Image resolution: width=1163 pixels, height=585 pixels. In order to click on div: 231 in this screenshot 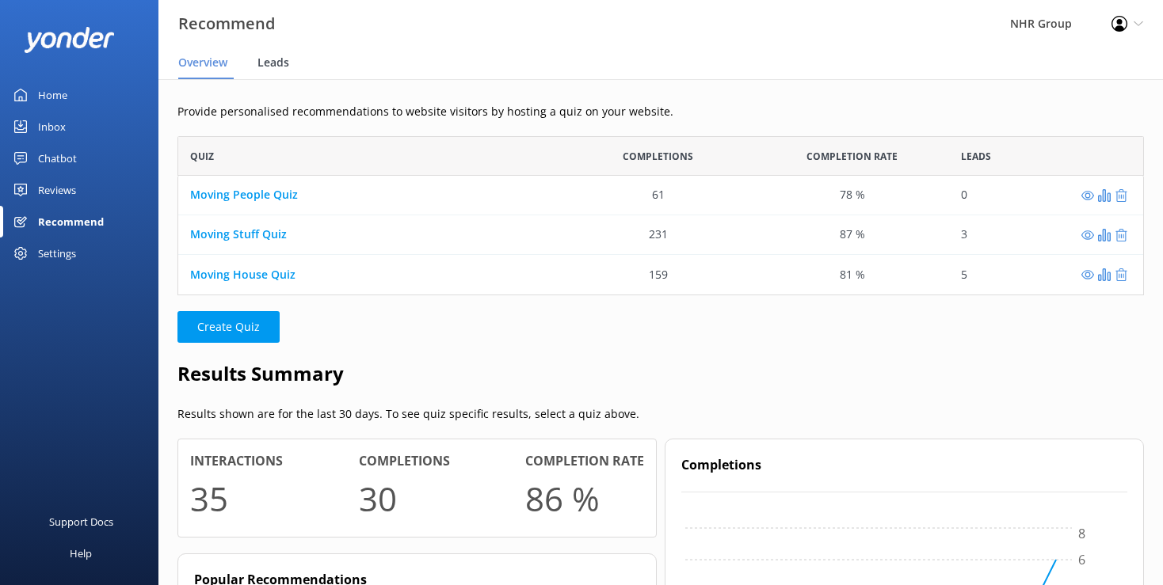, I will do `click(658, 235)`.